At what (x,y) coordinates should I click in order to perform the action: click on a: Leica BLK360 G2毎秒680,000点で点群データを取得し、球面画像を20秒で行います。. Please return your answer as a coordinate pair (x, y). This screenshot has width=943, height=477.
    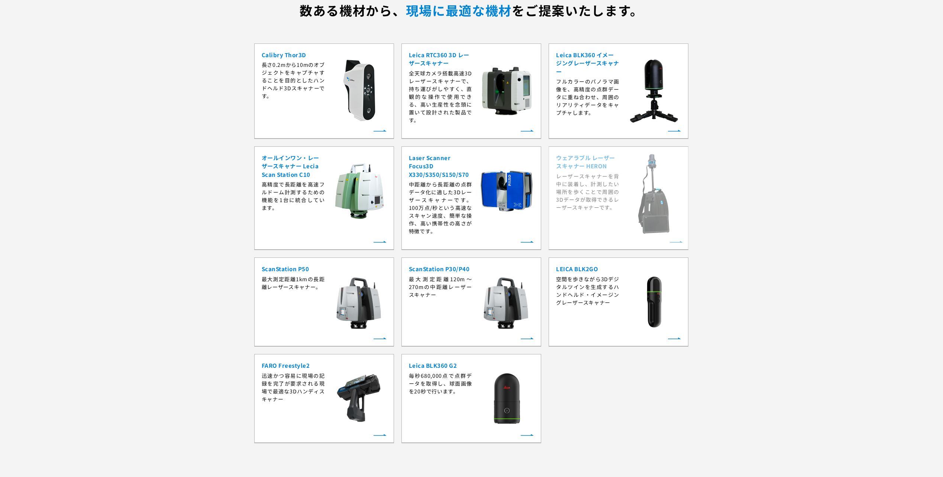
    Looking at the image, I should click on (471, 399).